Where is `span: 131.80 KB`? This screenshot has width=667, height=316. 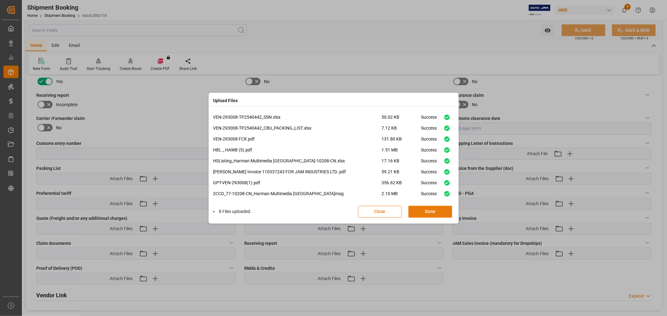
span: 131.80 KB is located at coordinates (401, 141).